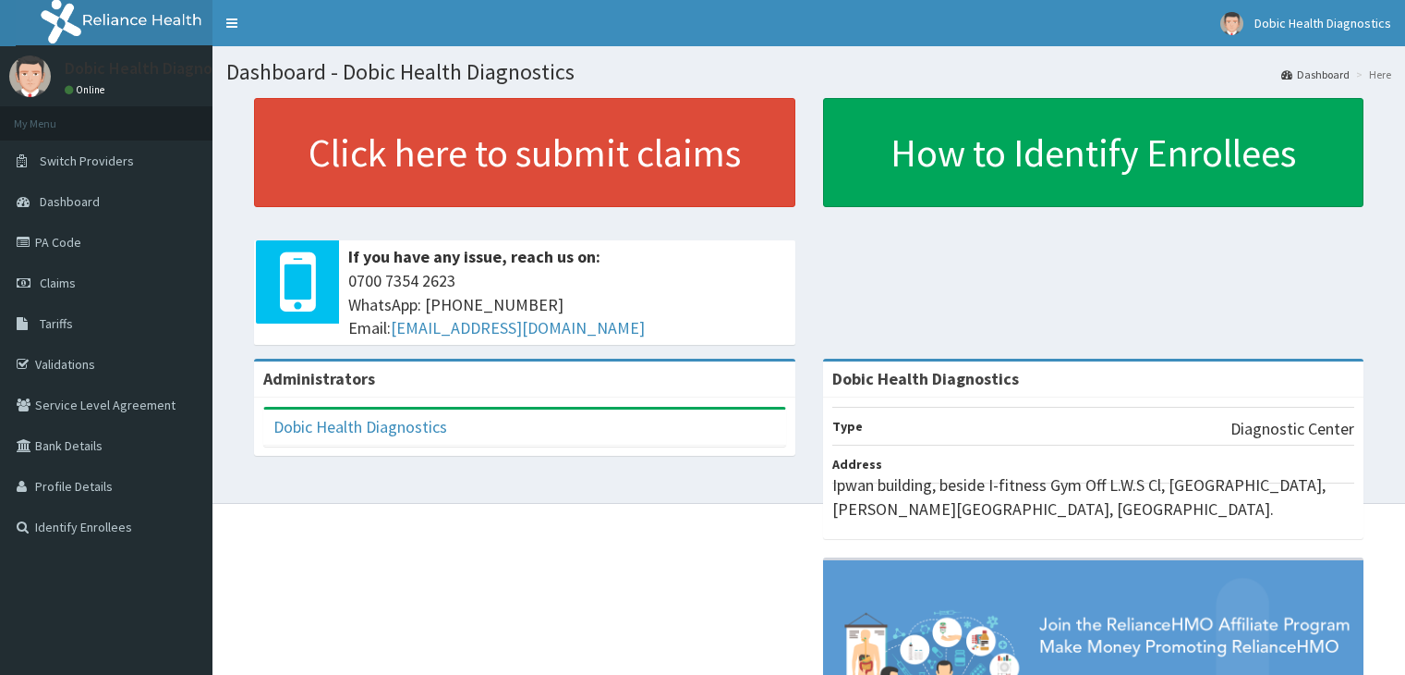  Describe the element at coordinates (474, 256) in the screenshot. I see `b: If you have any issue, reach us on:` at that location.